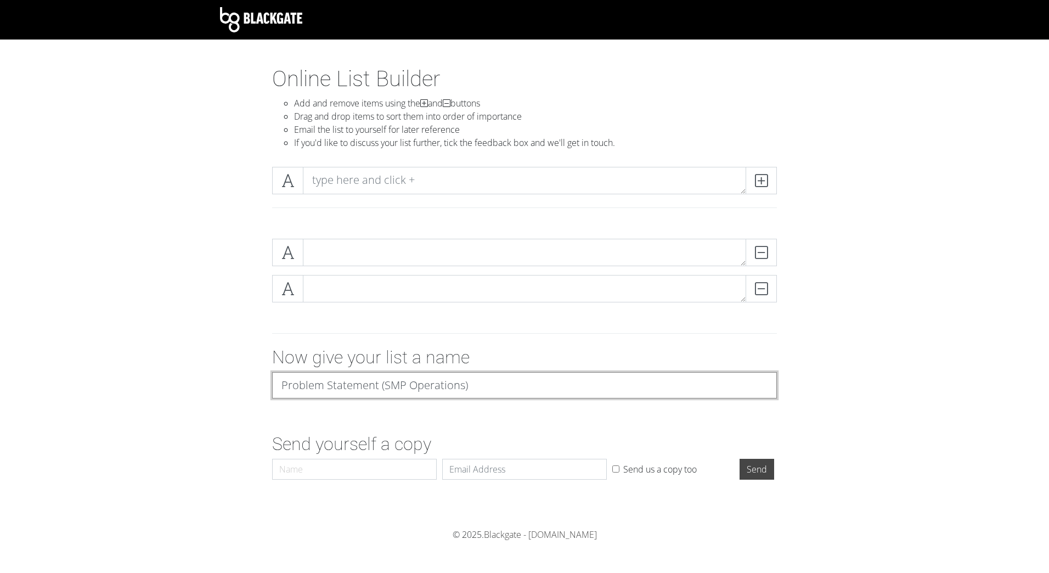 This screenshot has height=573, width=1049. Describe the element at coordinates (354, 469) in the screenshot. I see `input: Name` at that location.